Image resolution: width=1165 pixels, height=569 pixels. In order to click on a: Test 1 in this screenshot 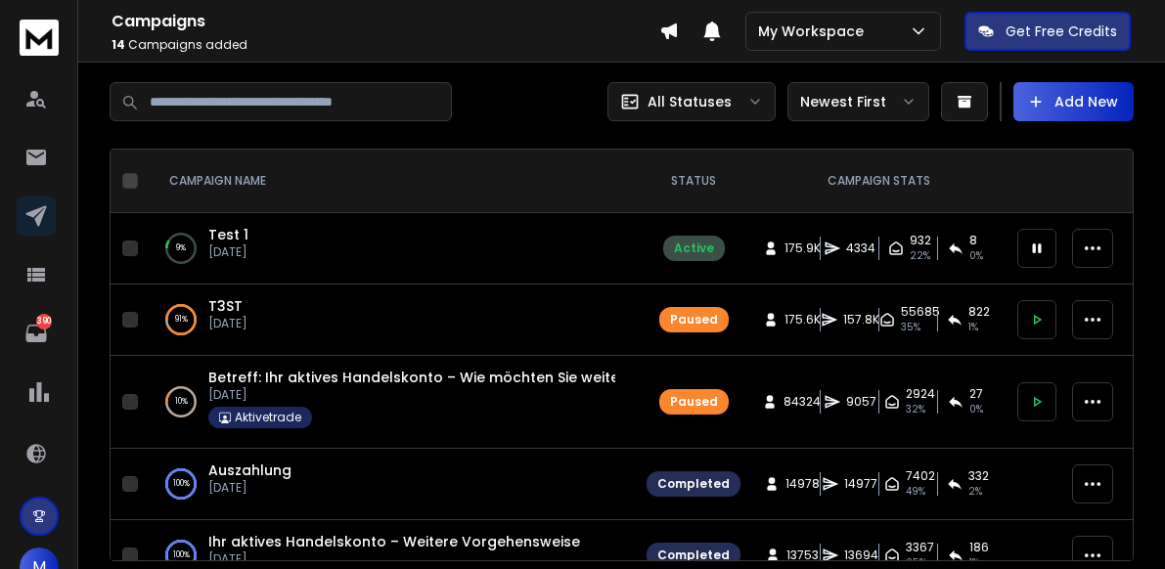, I will do `click(228, 235)`.